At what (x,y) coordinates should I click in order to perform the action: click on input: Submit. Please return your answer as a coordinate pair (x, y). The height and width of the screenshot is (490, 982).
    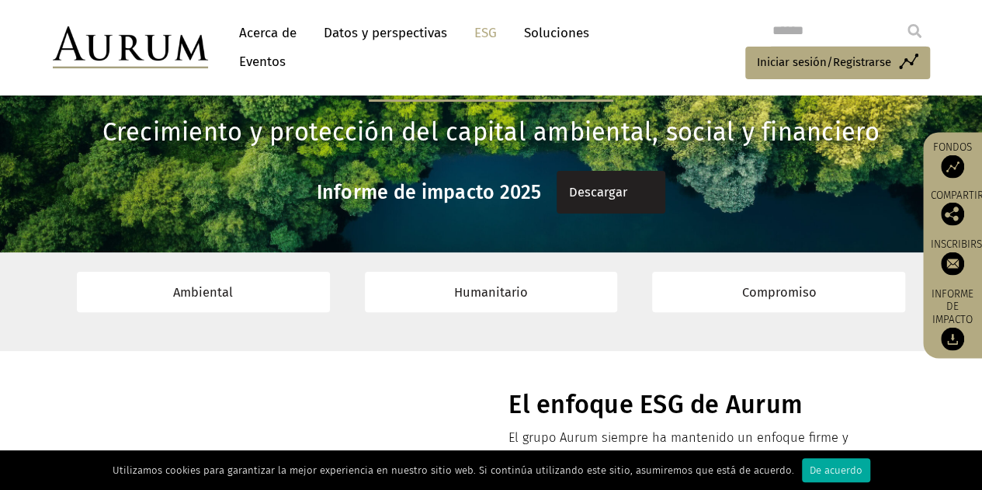
    Looking at the image, I should click on (915, 31).